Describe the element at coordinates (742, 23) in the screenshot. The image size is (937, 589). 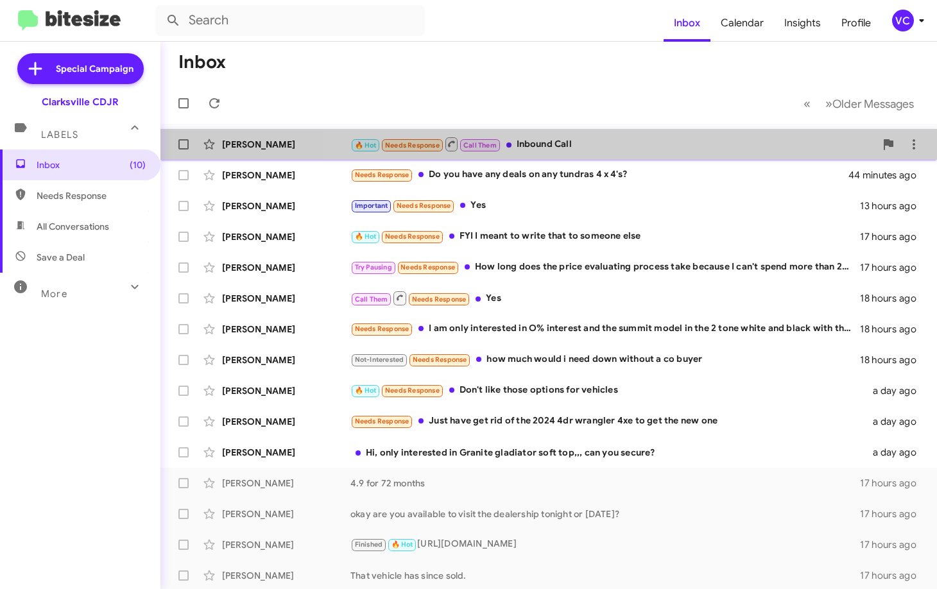
I see `a: Calendar` at that location.